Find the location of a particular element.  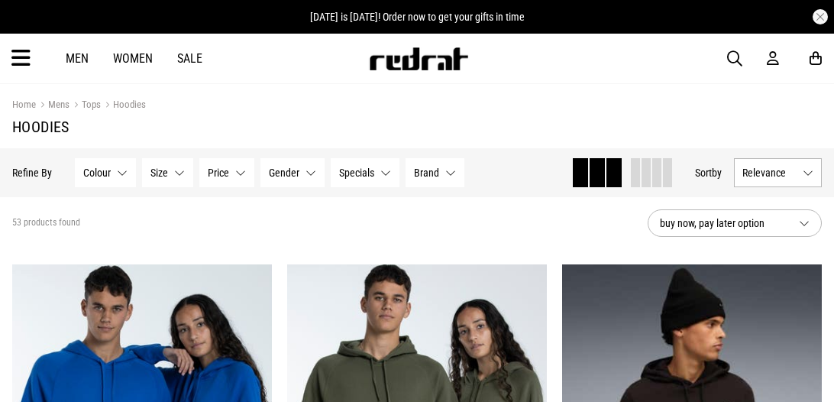

a: Hoodies is located at coordinates (123, 105).